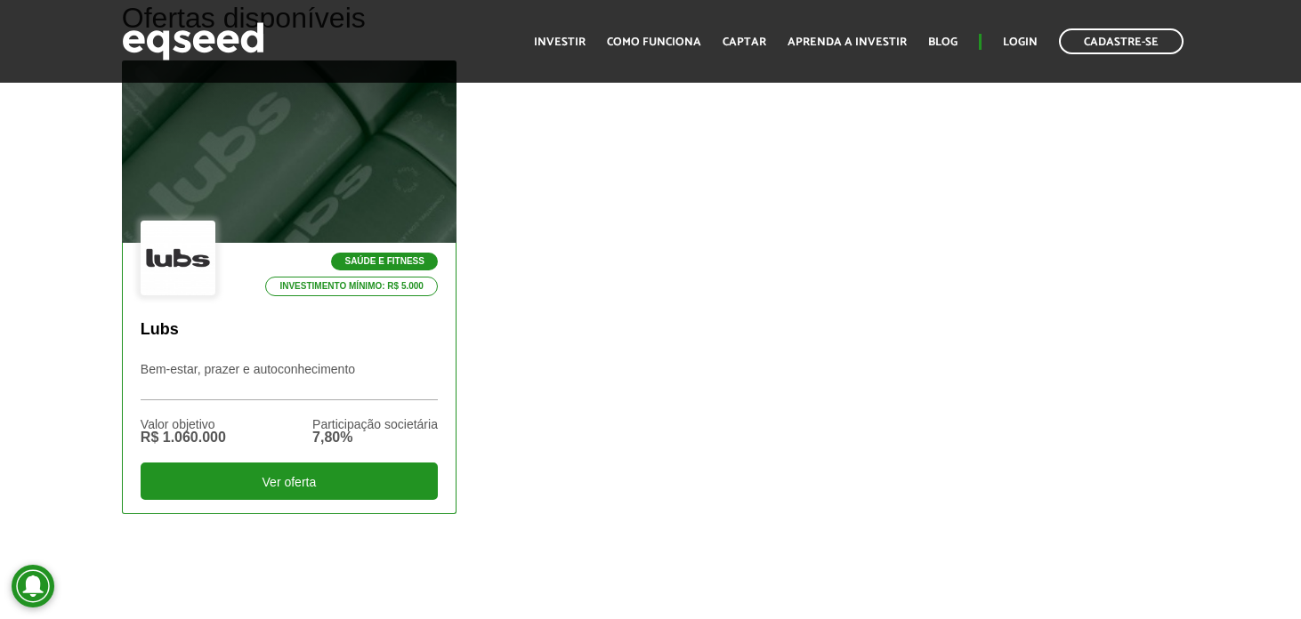  What do you see at coordinates (289, 287) in the screenshot?
I see `a: Saúde e Fitness Investimento mínimo: R$ 5.000 Lubs Bem-estar, prazer e autoconhecimento Valor obj...` at bounding box center [289, 287].